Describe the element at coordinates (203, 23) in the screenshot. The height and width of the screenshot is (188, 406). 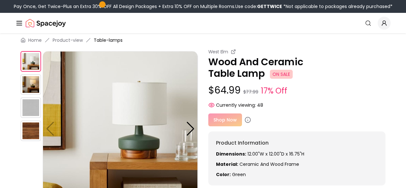
I see `nav: Global` at that location.